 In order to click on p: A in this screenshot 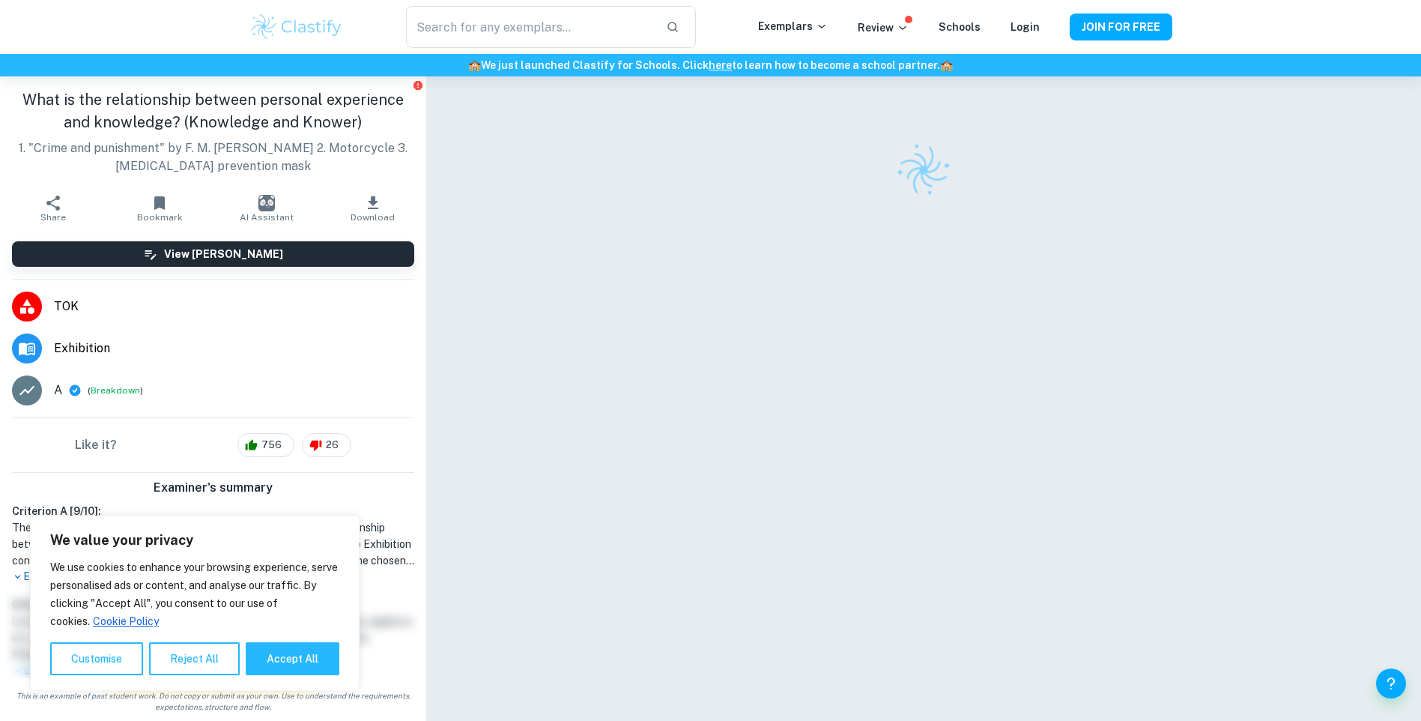, I will do `click(58, 390)`.